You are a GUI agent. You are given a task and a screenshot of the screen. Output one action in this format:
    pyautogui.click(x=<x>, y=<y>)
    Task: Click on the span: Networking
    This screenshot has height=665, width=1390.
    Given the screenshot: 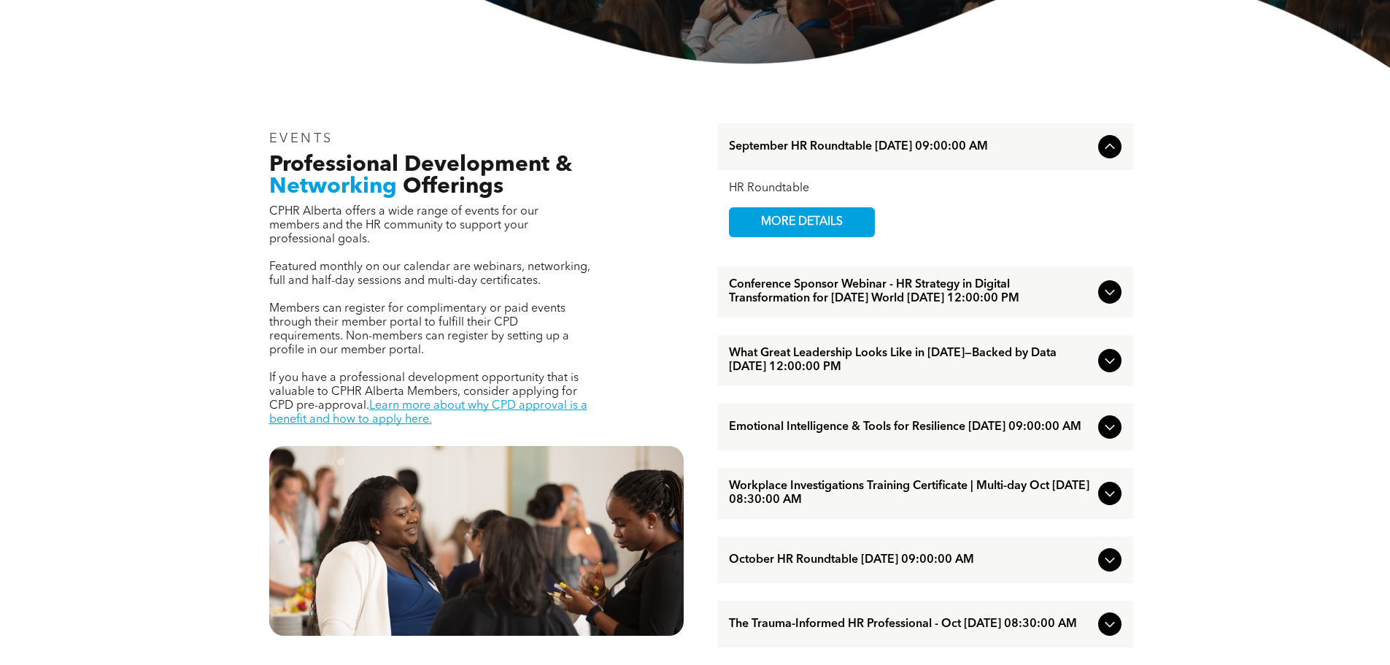 What is the action you would take?
    pyautogui.click(x=333, y=187)
    